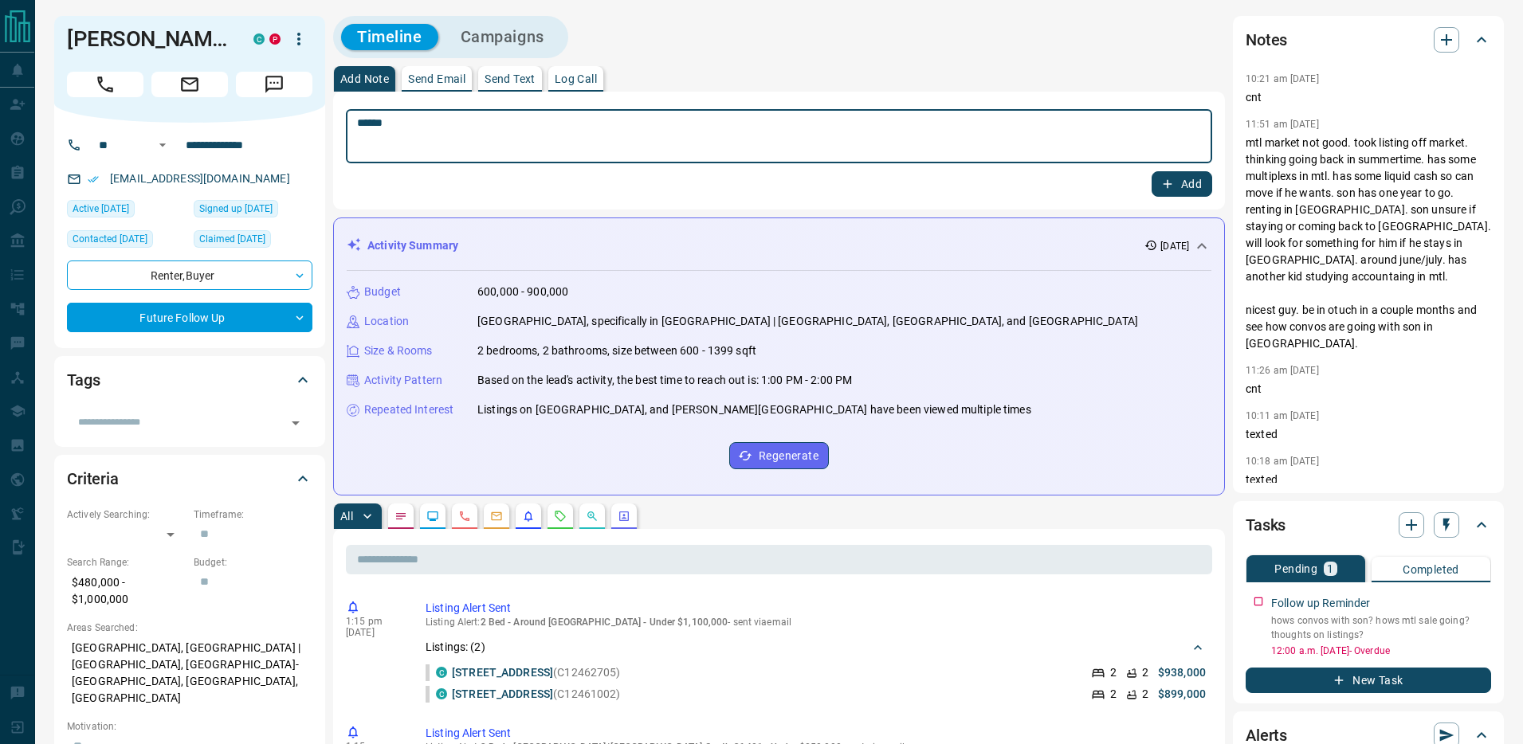  Describe the element at coordinates (665, 380) in the screenshot. I see `p: Based on the lead's activity, the best time to reach out is: 1:00 PM - 2:00 PM` at that location.